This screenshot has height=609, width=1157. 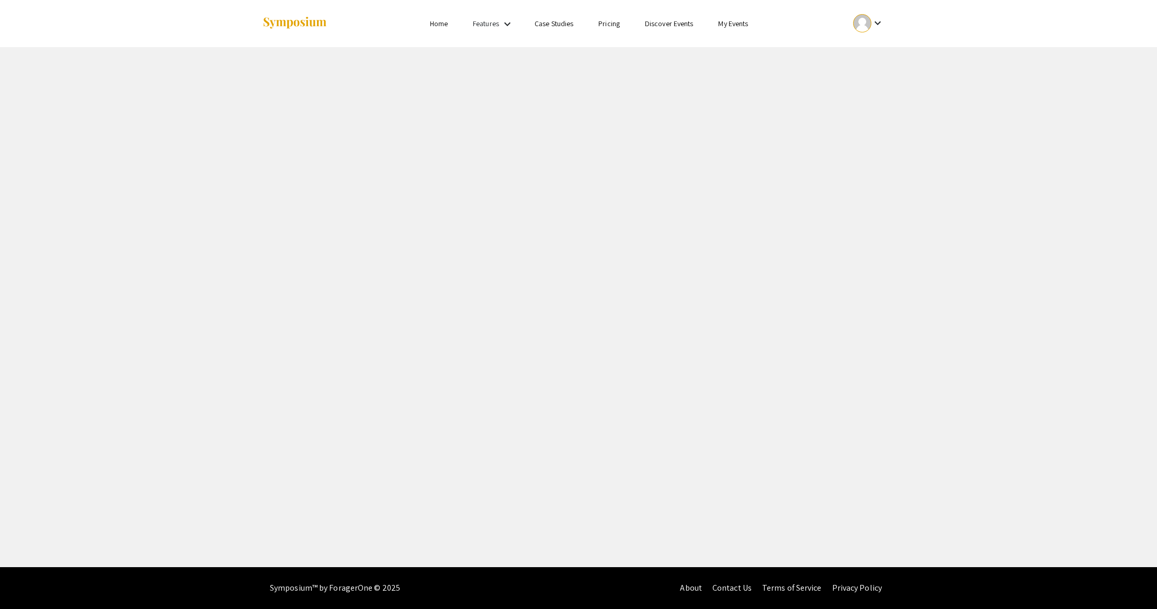 I want to click on a: My Events, so click(x=733, y=24).